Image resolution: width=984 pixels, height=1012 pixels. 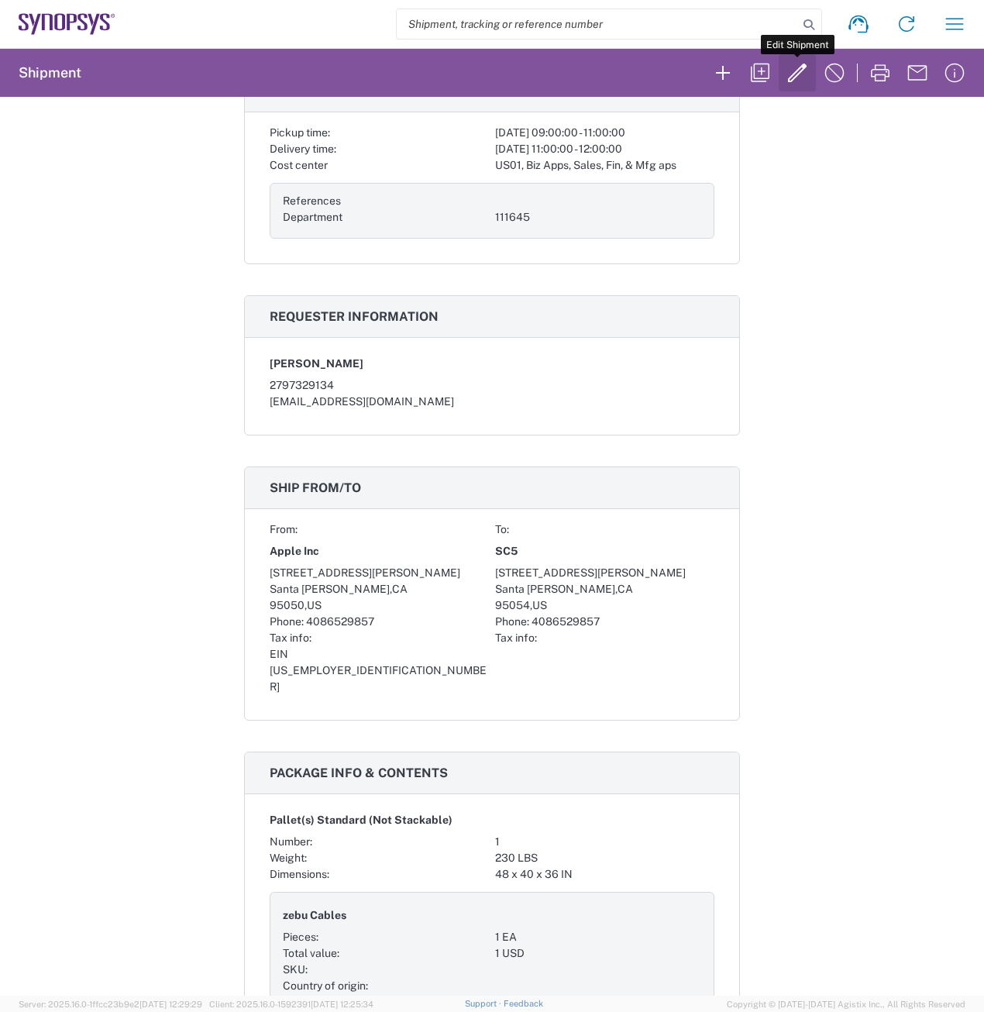 What do you see at coordinates (279, 654) in the screenshot?
I see `span: EIN` at bounding box center [279, 654].